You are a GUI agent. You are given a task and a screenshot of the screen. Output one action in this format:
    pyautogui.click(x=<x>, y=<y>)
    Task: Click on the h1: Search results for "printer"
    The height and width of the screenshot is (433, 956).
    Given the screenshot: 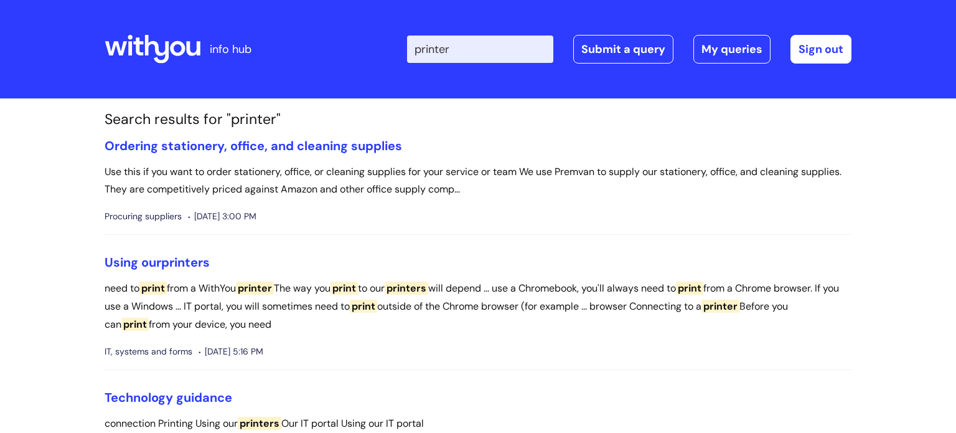 What is the action you would take?
    pyautogui.click(x=478, y=120)
    